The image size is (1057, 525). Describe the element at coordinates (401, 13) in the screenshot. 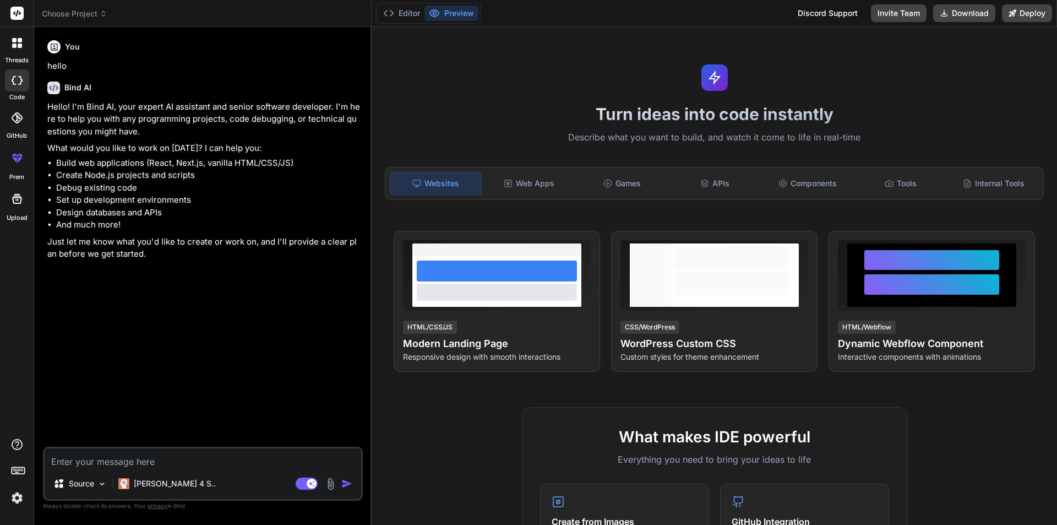

I see `button: Editor` at that location.